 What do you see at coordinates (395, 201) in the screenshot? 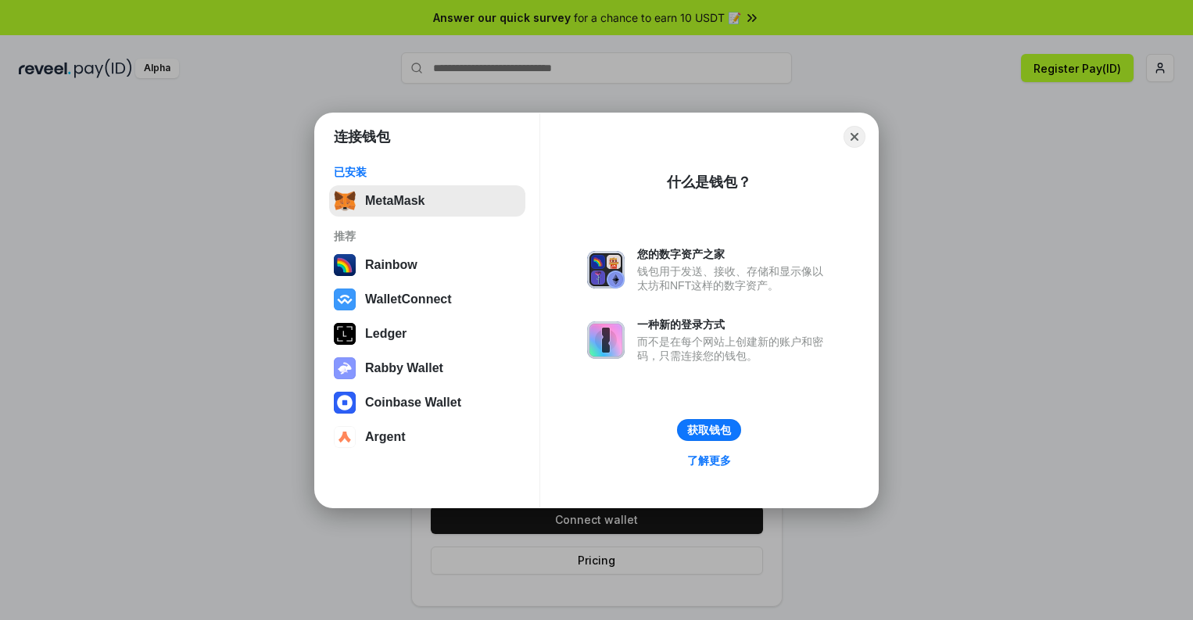
I see `div: MetaMask` at bounding box center [395, 201].